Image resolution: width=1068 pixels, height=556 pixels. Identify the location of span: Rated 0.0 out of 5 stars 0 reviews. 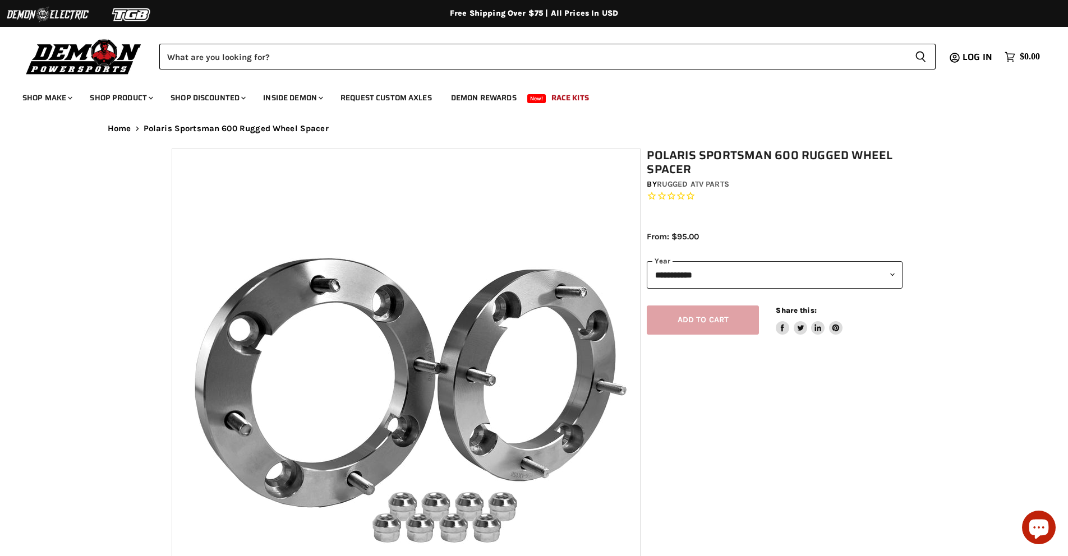
(774, 196).